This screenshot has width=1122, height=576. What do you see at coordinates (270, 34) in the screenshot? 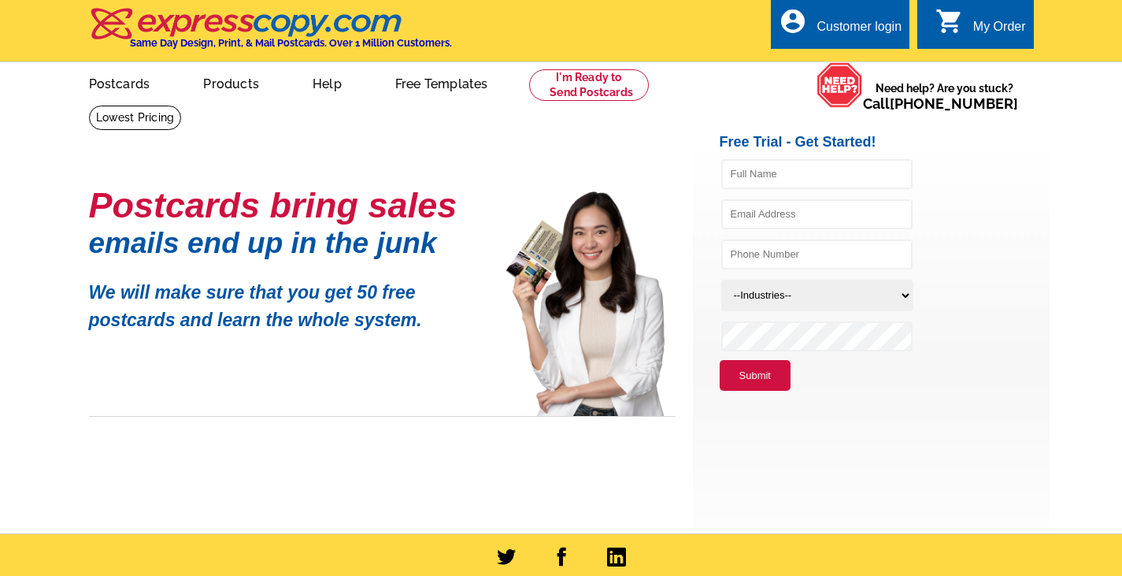
I see `a: Same Day Design, Print, & Mail Postcards. Over 1 Million Customers.` at bounding box center [270, 34].